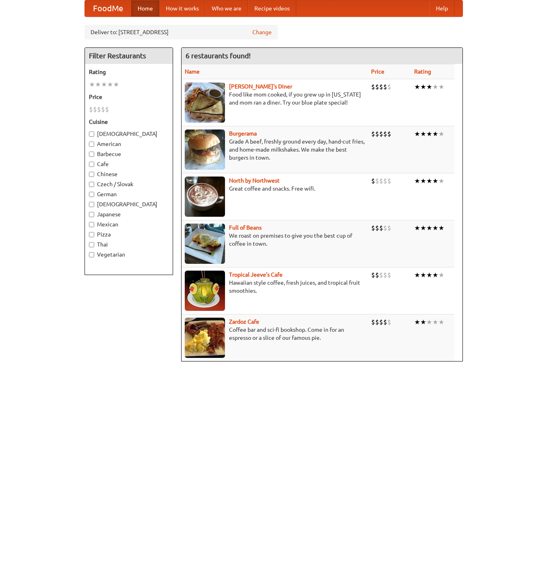  Describe the element at coordinates (274, 189) in the screenshot. I see `p: Great coffee and snacks. Free wifi.` at that location.